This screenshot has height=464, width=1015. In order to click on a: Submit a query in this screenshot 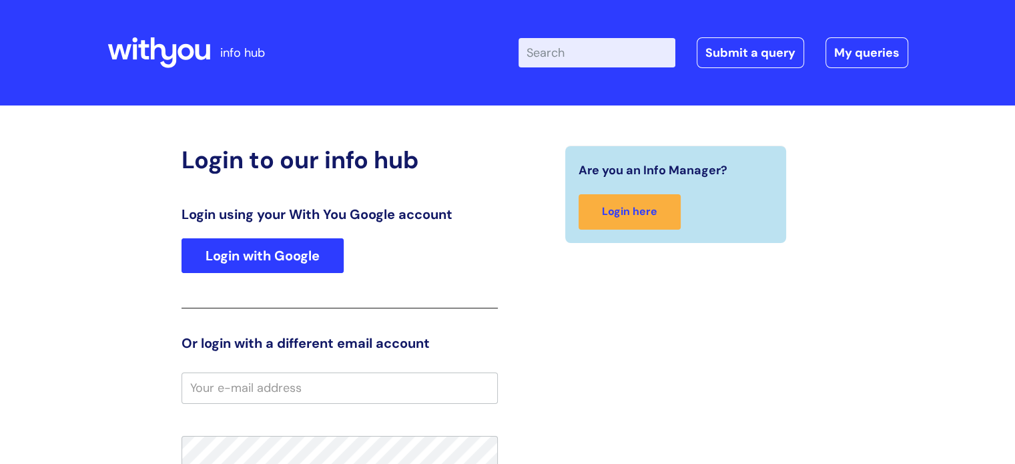, I will do `click(750, 53)`.